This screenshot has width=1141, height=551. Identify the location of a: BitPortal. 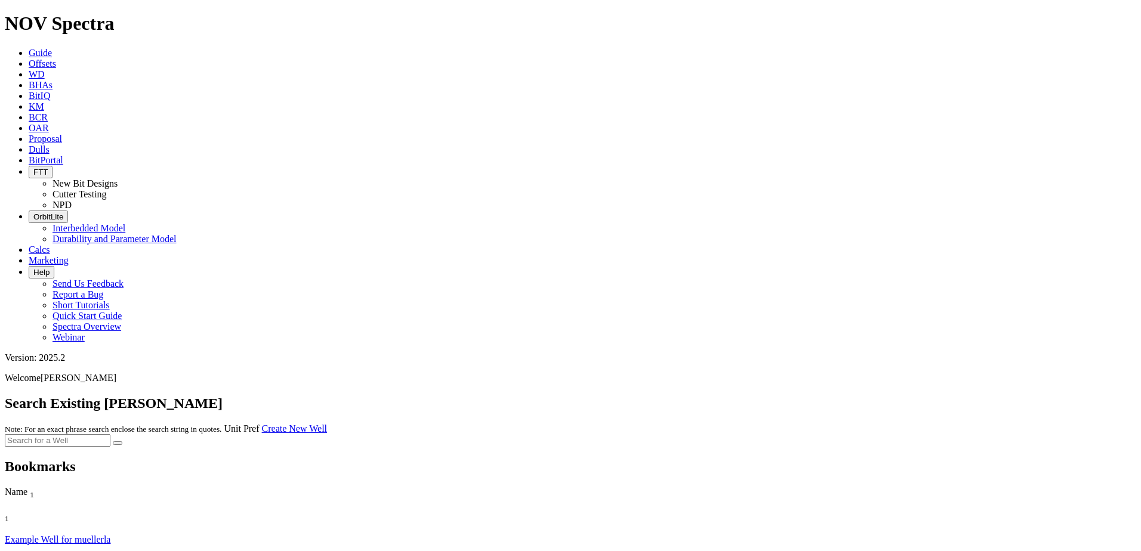
(46, 160).